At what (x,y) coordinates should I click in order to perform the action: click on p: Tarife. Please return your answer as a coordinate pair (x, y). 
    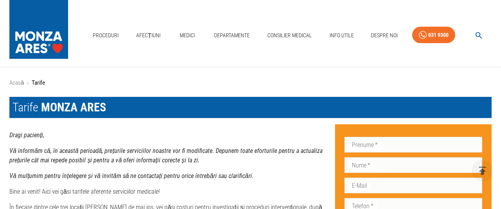
    Looking at the image, I should click on (38, 83).